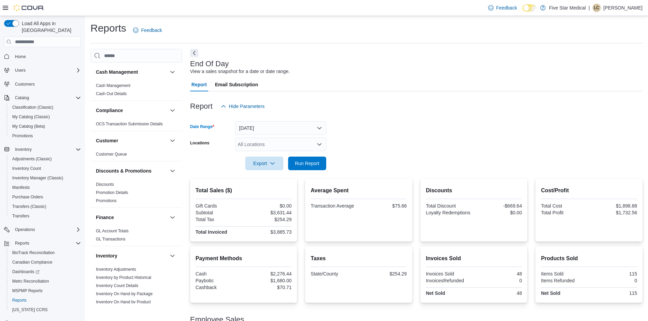 The height and width of the screenshot is (321, 648). What do you see at coordinates (47, 230) in the screenshot?
I see `span: Operations` at bounding box center [47, 230].